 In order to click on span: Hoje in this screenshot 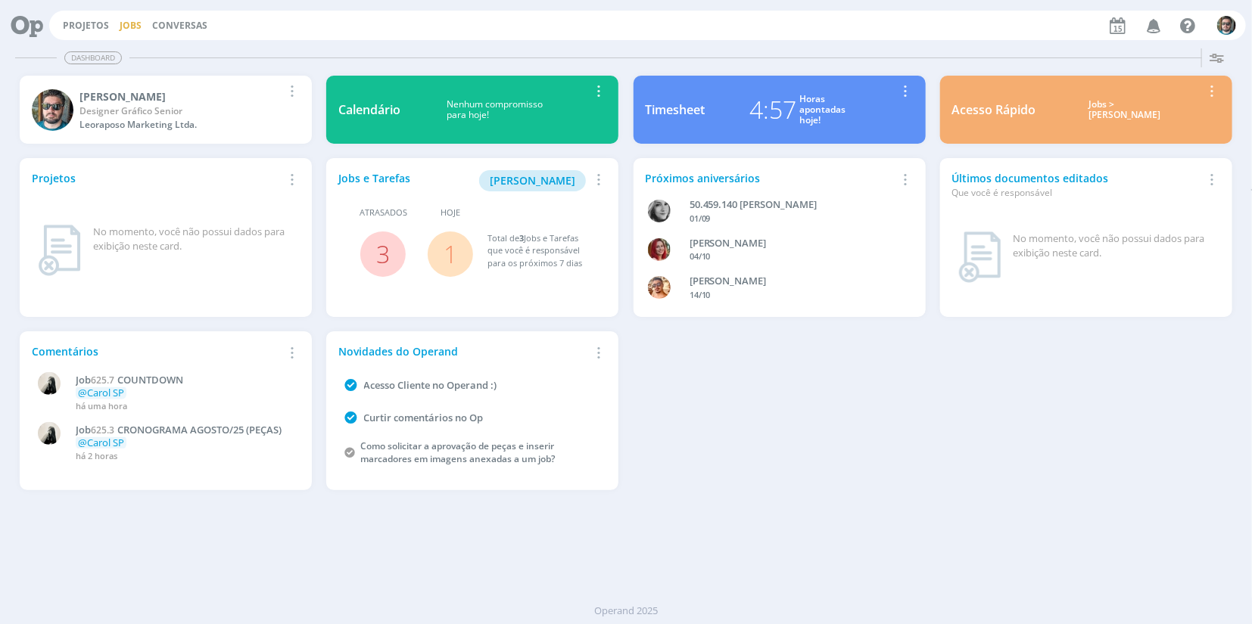, I will do `click(450, 213)`.